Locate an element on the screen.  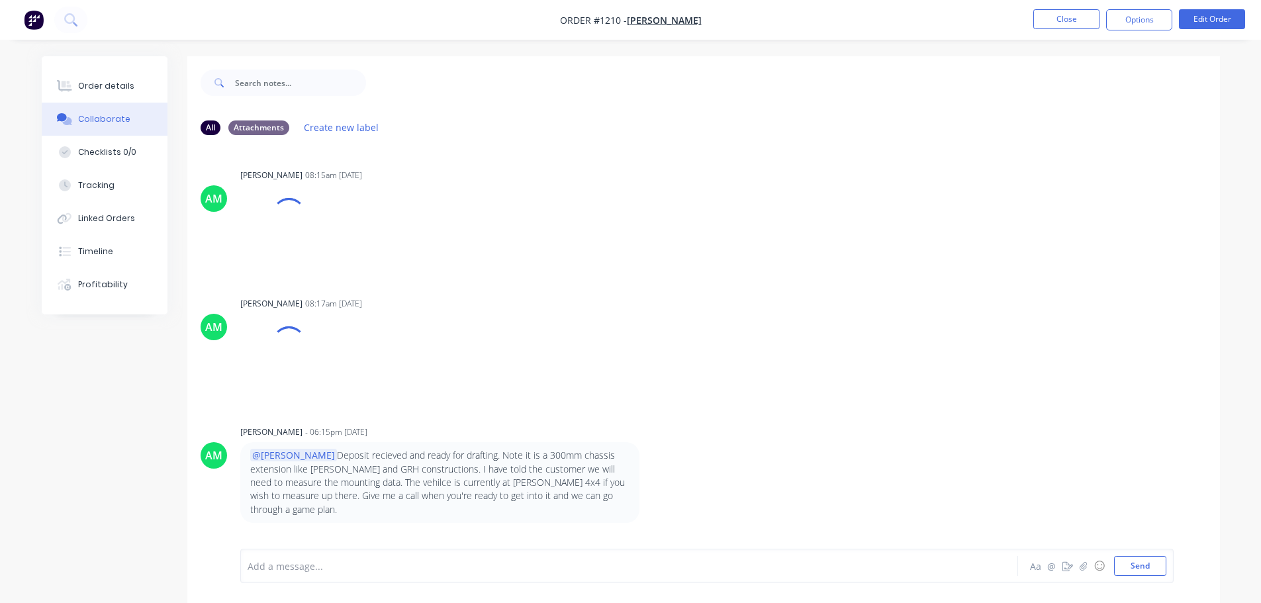
div: Order details is located at coordinates (106, 86).